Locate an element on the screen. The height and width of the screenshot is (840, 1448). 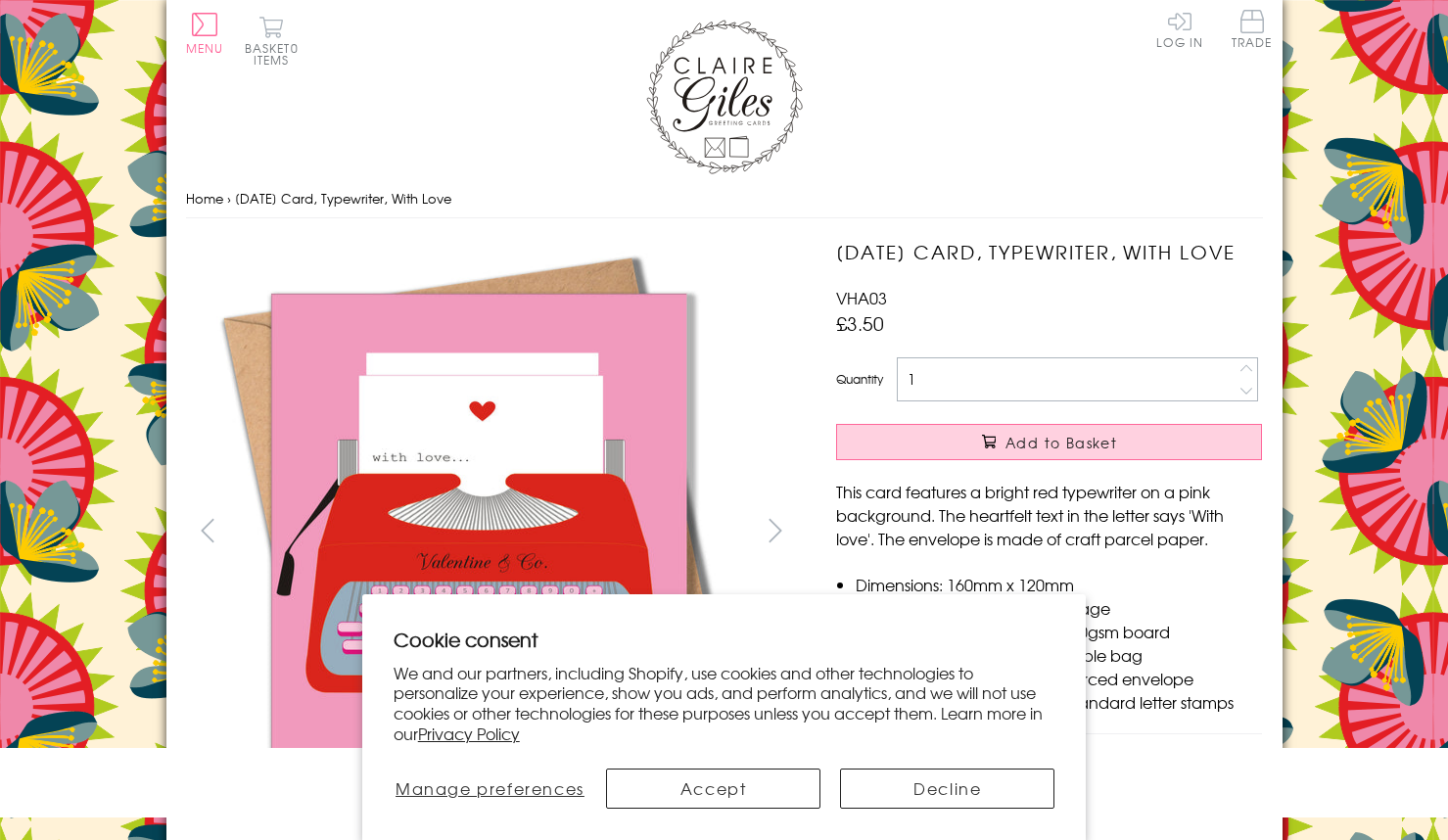
span: Manage preferences is located at coordinates (489, 788).